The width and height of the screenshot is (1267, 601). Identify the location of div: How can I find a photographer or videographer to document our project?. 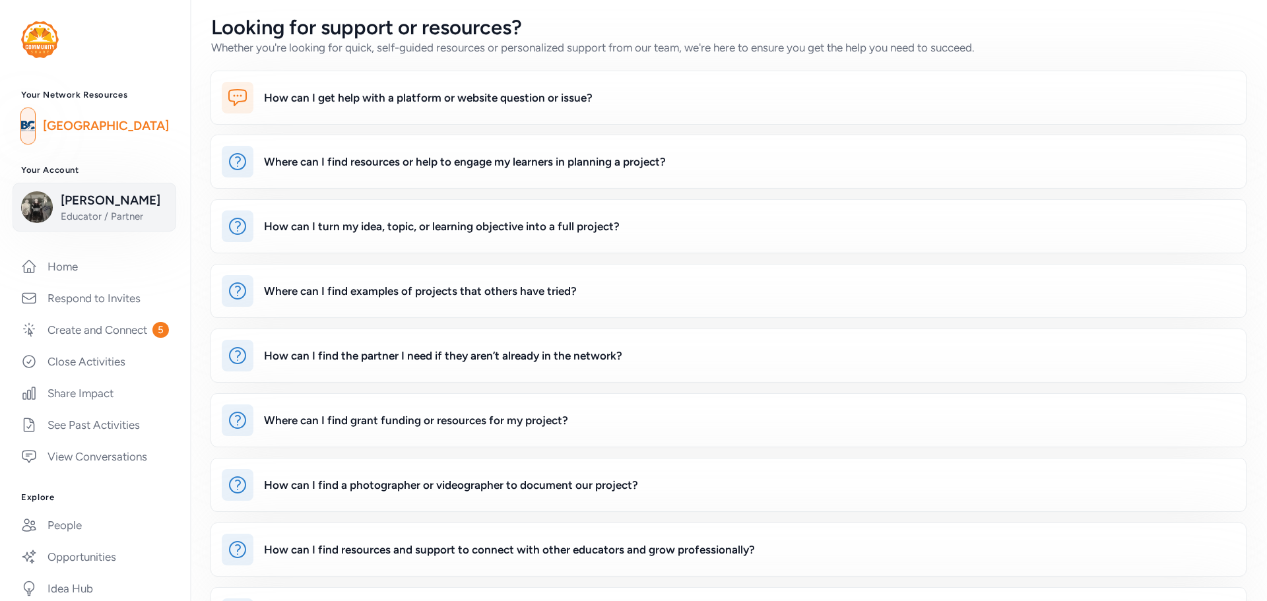
(451, 485).